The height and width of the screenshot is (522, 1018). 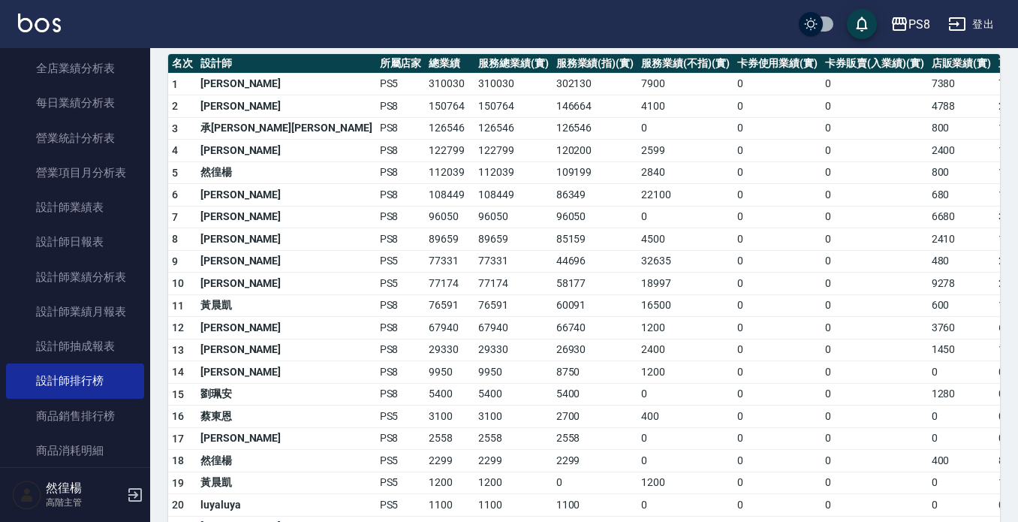 What do you see at coordinates (178, 416) in the screenshot?
I see `span: 16` at bounding box center [178, 416].